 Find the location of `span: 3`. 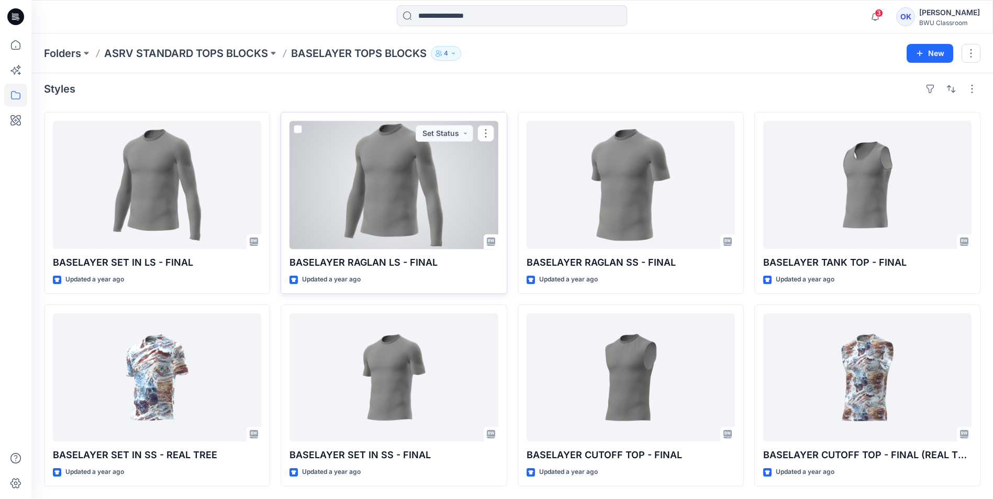

span: 3 is located at coordinates (879, 13).